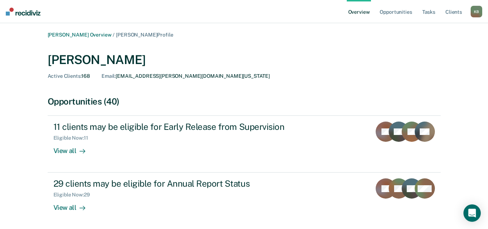 The image size is (488, 229). Describe the element at coordinates (108, 76) in the screenshot. I see `span: Email :` at that location.